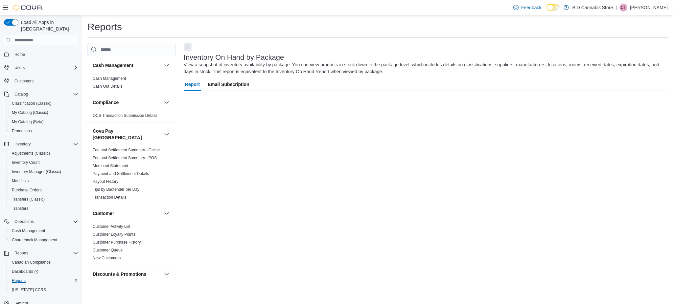  I want to click on a: Canadian Compliance, so click(31, 263).